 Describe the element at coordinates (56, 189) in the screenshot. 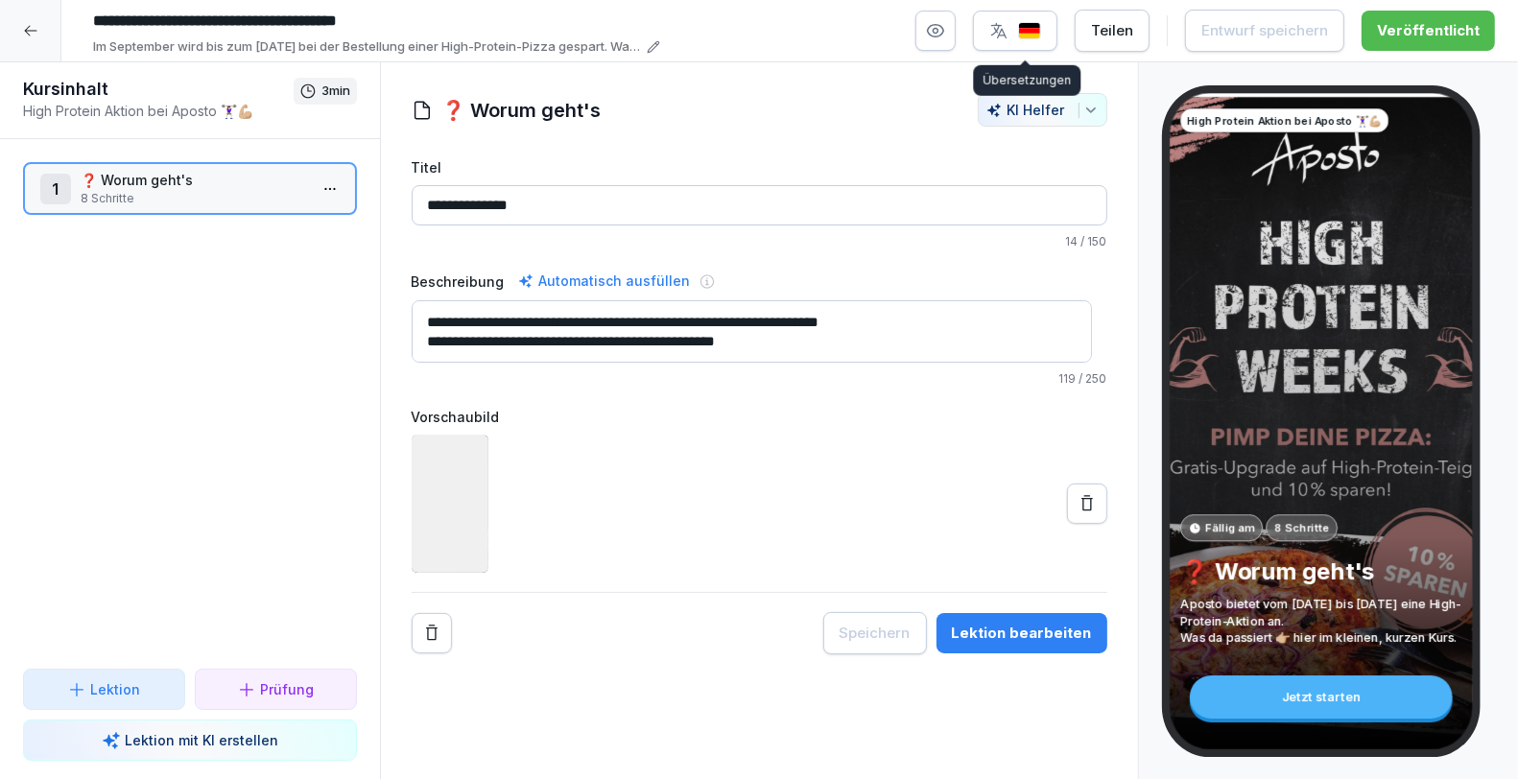

I see `div: 1` at that location.